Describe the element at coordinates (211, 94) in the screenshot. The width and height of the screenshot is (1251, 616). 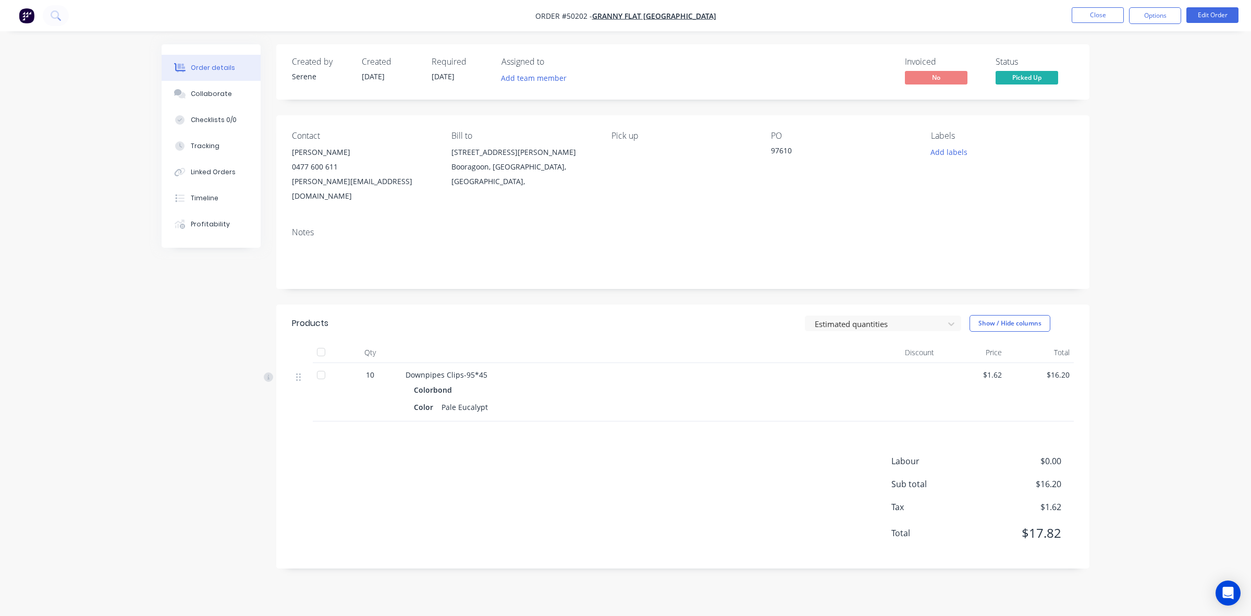
I see `button: Collaborate` at that location.